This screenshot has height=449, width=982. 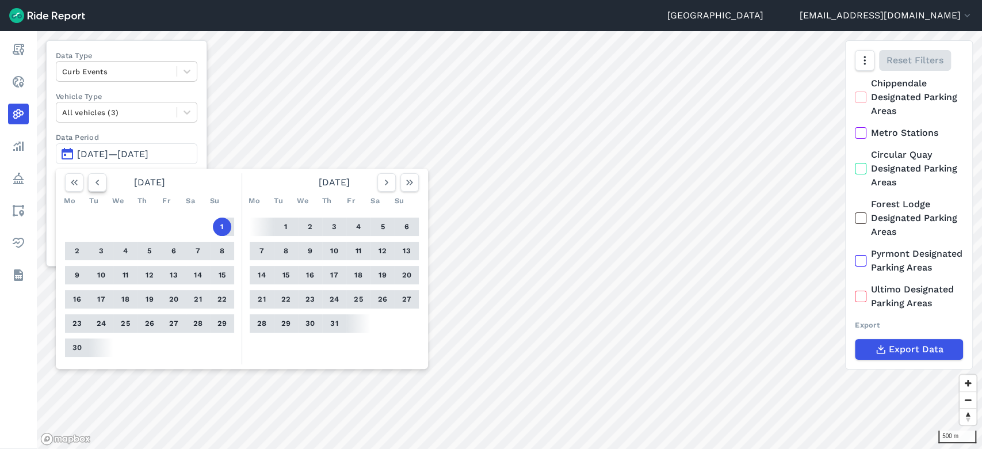 What do you see at coordinates (915, 60) in the screenshot?
I see `span: Reset Filters` at bounding box center [915, 60].